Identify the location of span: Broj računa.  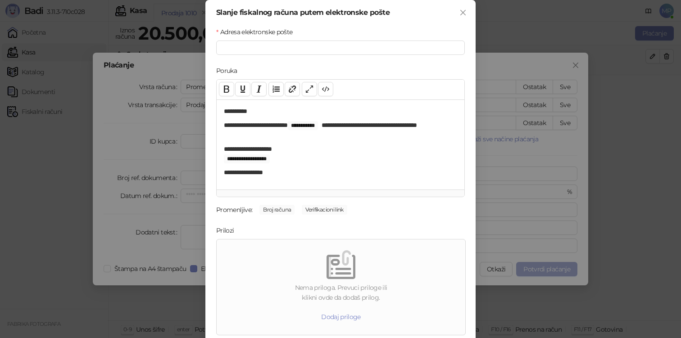
(277, 210).